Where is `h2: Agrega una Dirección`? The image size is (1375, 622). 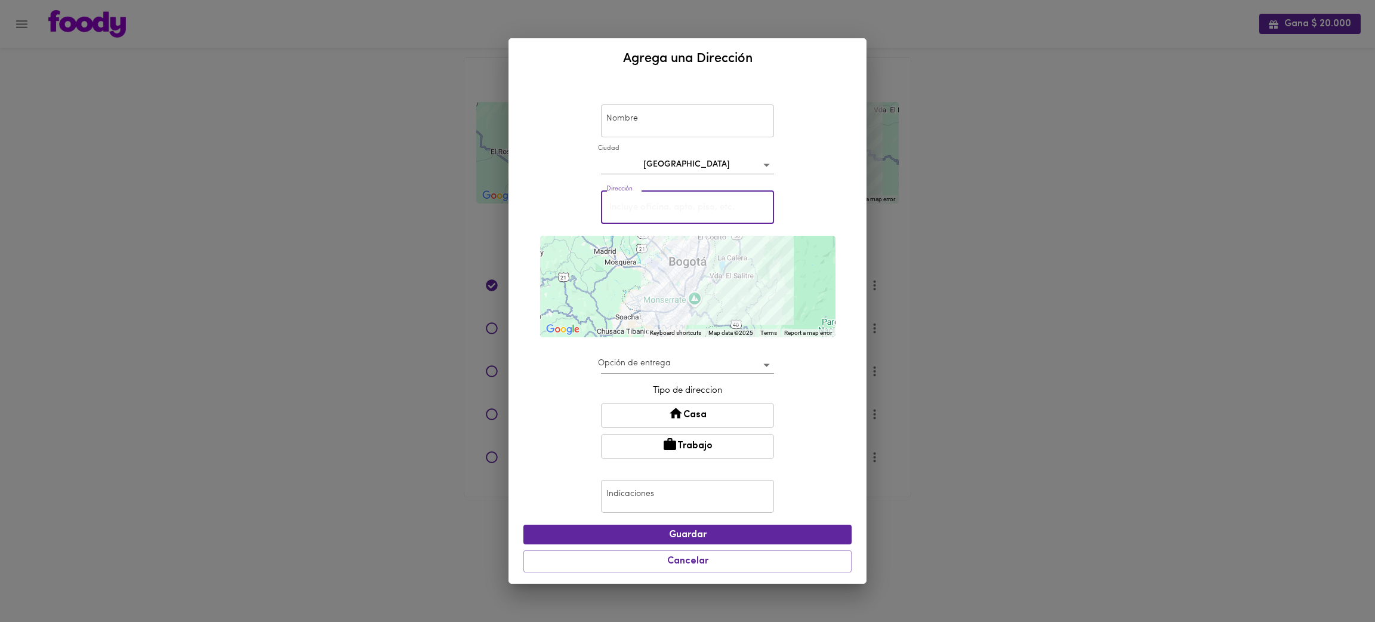 h2: Agrega una Dirección is located at coordinates (688, 58).